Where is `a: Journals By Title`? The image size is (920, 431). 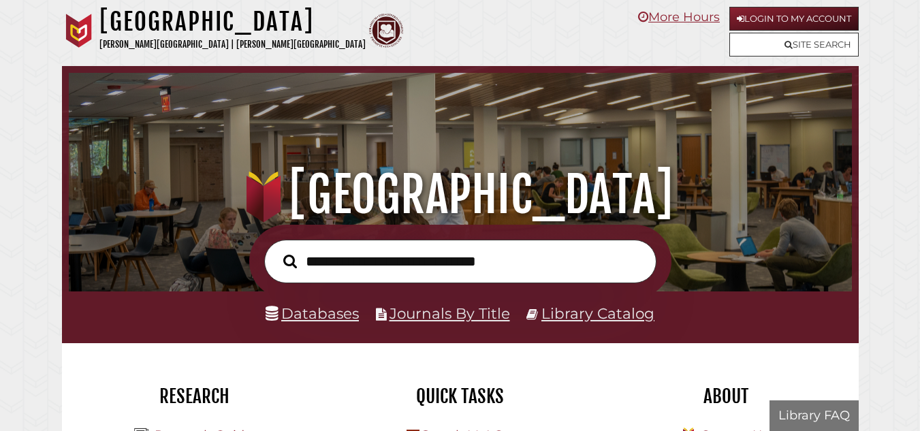
a: Journals By Title is located at coordinates (449, 313).